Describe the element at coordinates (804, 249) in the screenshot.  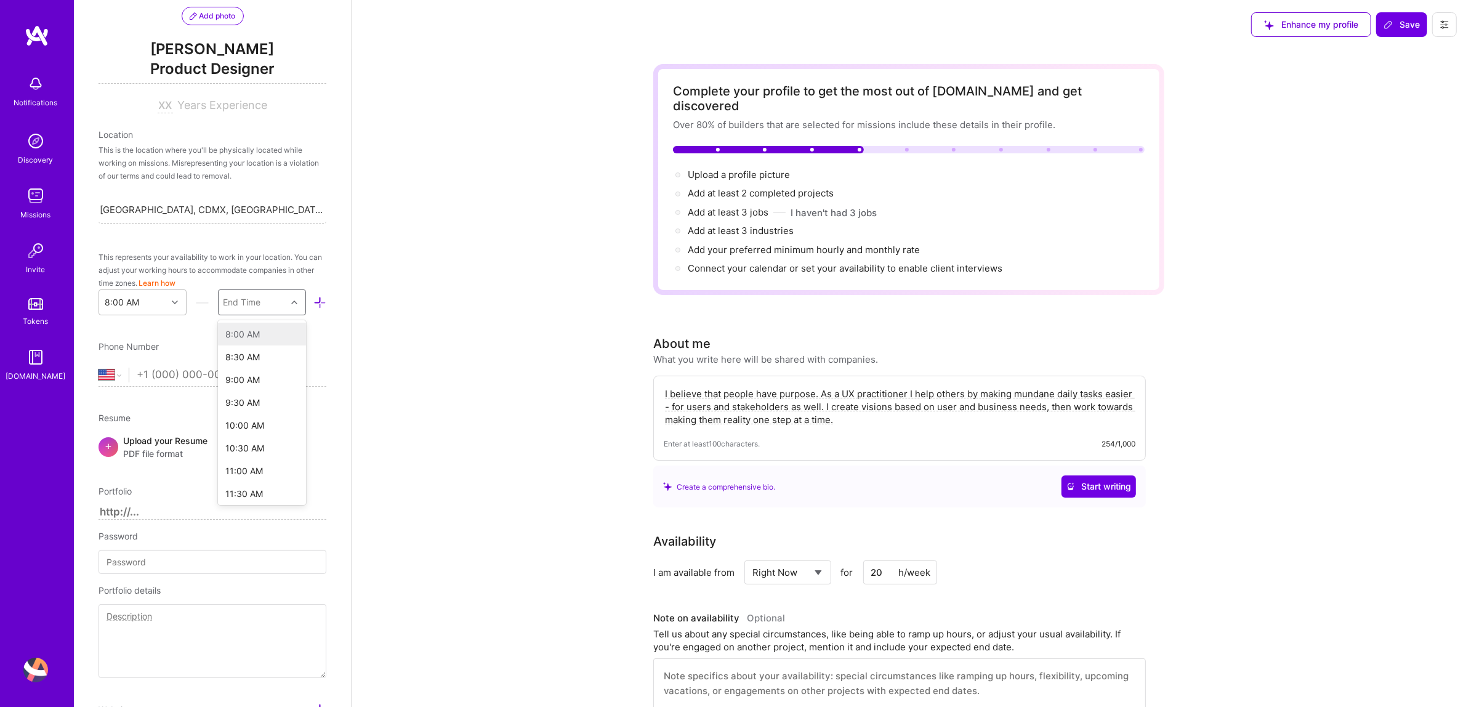
I see `span: Add your preferred minimum hourly and monthly rate` at that location.